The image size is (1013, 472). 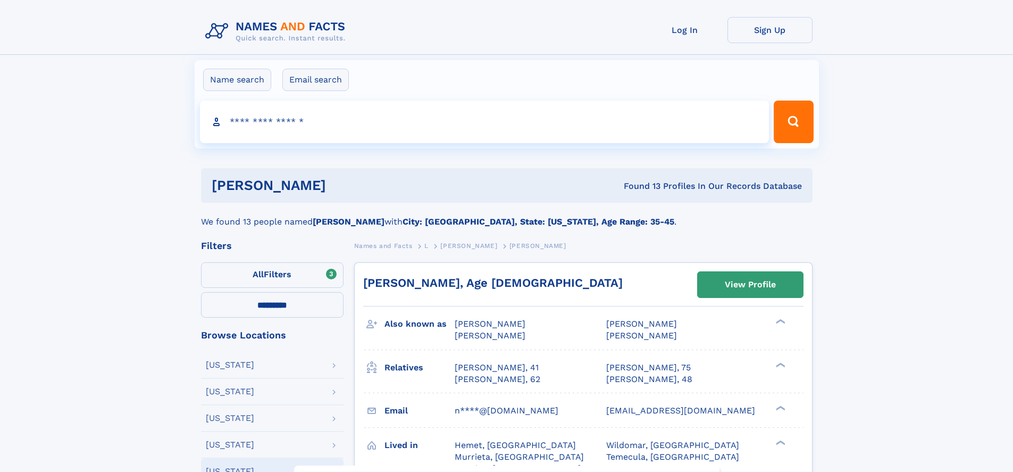 I want to click on a: Log In, so click(x=685, y=30).